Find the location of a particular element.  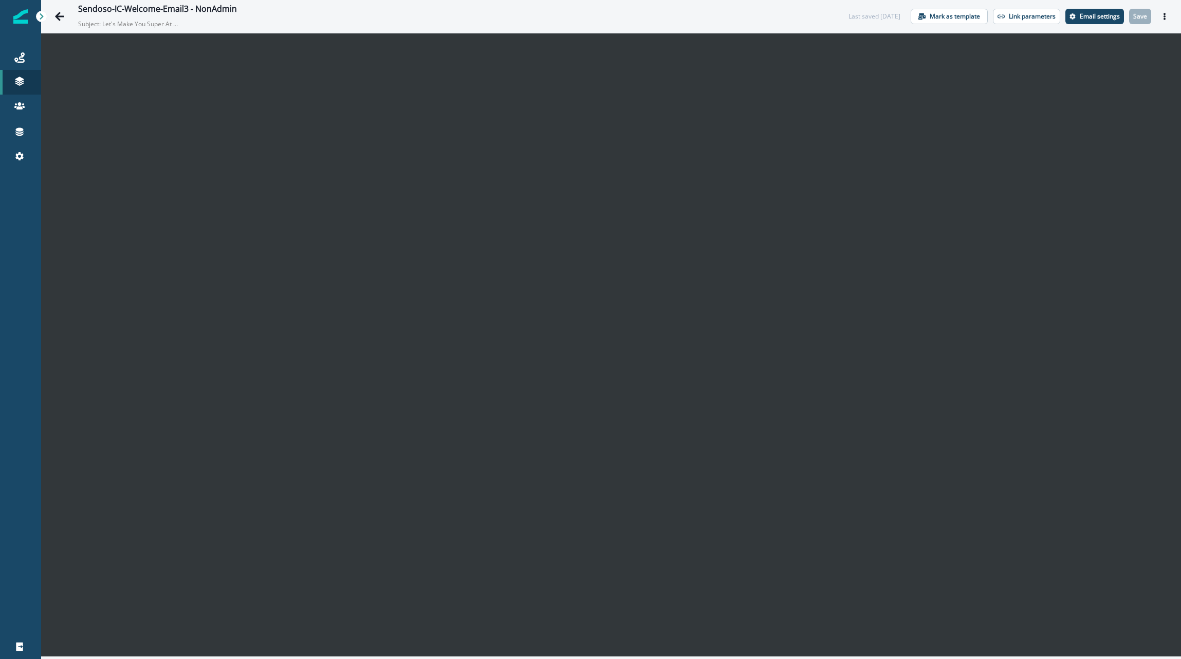

p: Link parameters is located at coordinates (1032, 16).